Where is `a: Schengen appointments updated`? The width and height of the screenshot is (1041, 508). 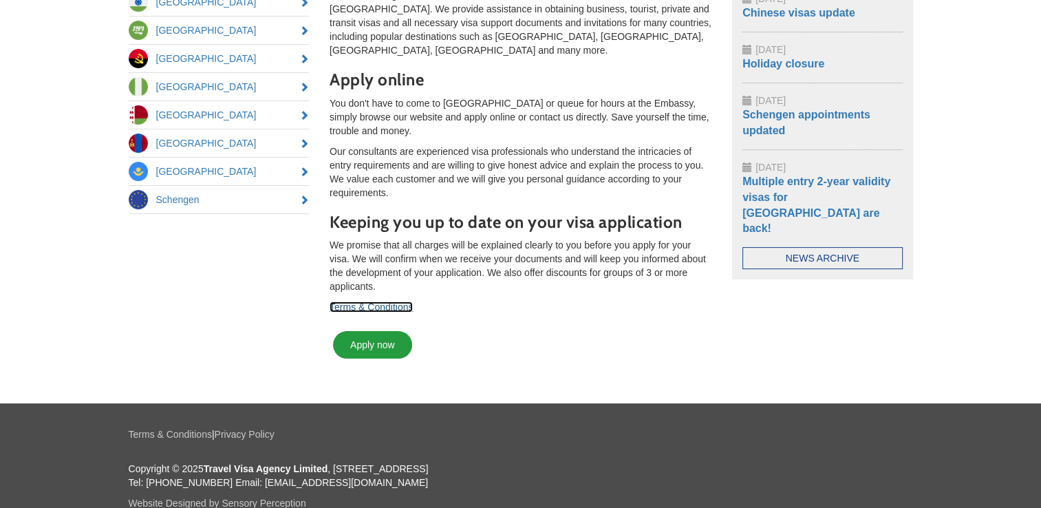 a: Schengen appointments updated is located at coordinates (807, 123).